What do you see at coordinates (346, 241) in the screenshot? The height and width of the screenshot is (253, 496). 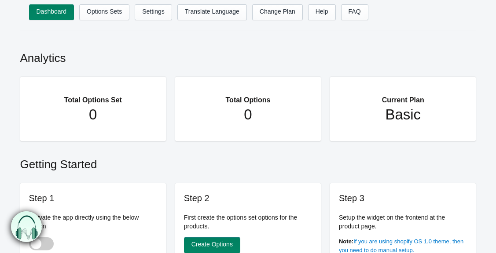 I see `b: Note:` at bounding box center [346, 241].